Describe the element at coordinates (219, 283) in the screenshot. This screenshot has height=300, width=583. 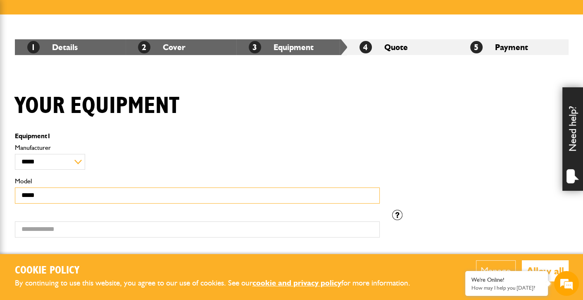
I see `p: By continuing to use this website, you agree to our use of cookies. See our for more information.` at that location.